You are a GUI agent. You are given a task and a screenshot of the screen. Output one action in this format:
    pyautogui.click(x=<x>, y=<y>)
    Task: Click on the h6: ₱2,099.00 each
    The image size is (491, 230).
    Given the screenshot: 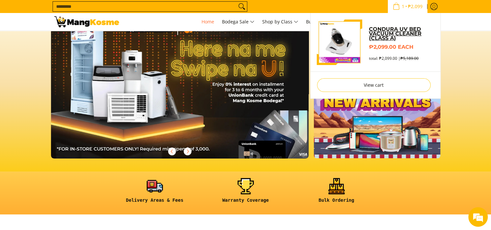 What is the action you would take?
    pyautogui.click(x=401, y=47)
    